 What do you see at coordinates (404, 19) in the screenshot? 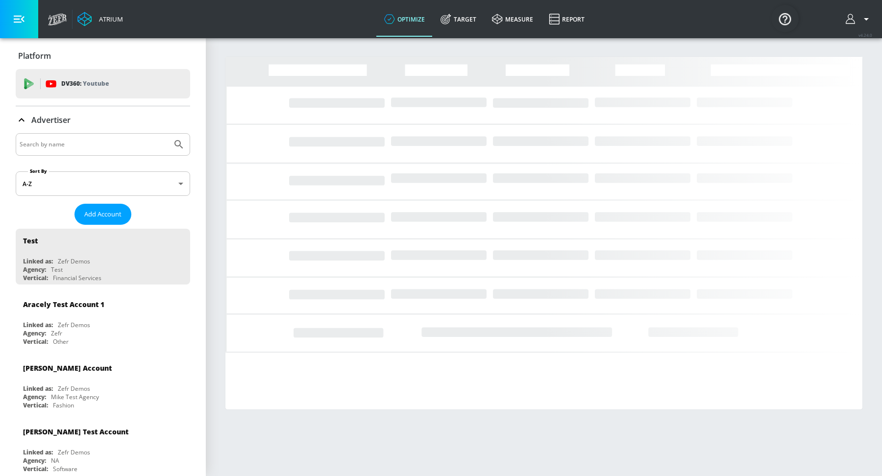
I see `a: optimize` at bounding box center [404, 19].